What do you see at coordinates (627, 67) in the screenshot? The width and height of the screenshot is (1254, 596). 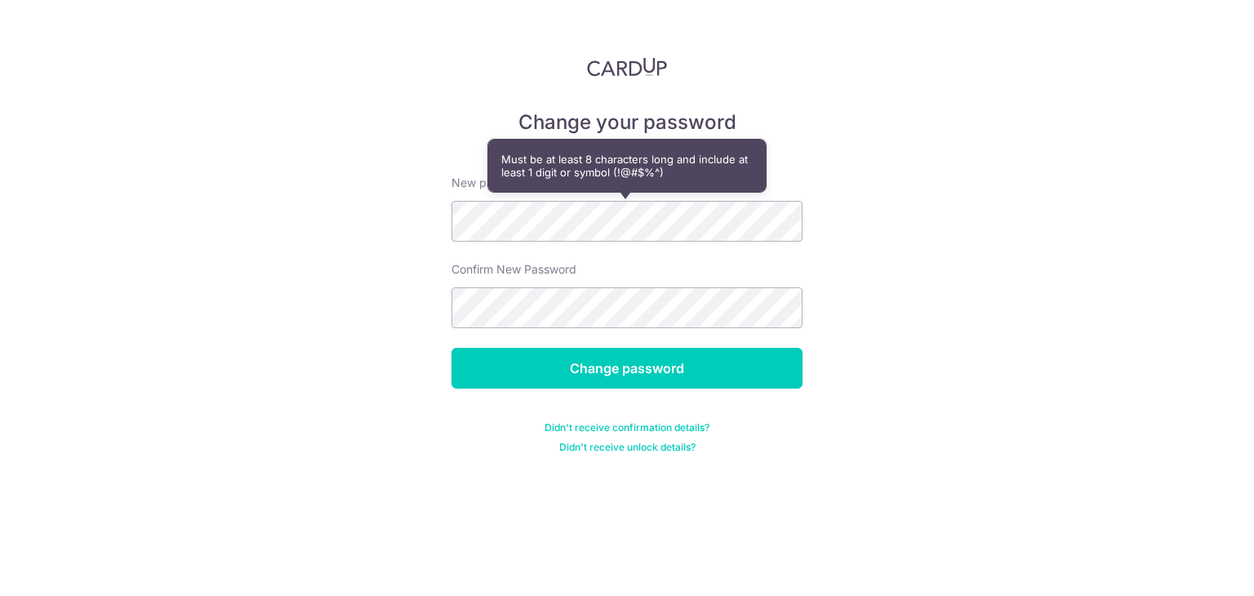 I see `img: CardUp Logo` at bounding box center [627, 67].